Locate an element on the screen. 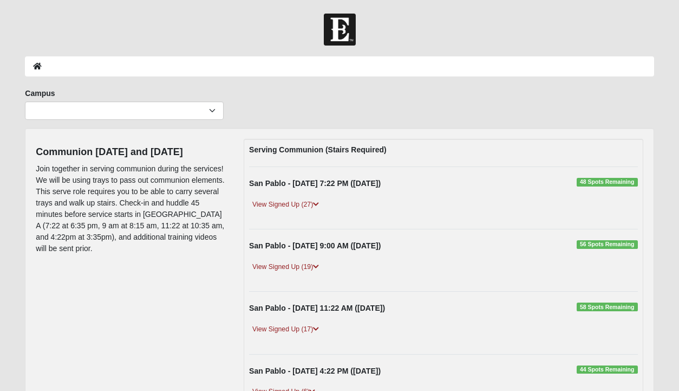 Image resolution: width=679 pixels, height=391 pixels. p: Join together in serving communion during the services! We will be using trays to pass out commun... is located at coordinates (132, 209).